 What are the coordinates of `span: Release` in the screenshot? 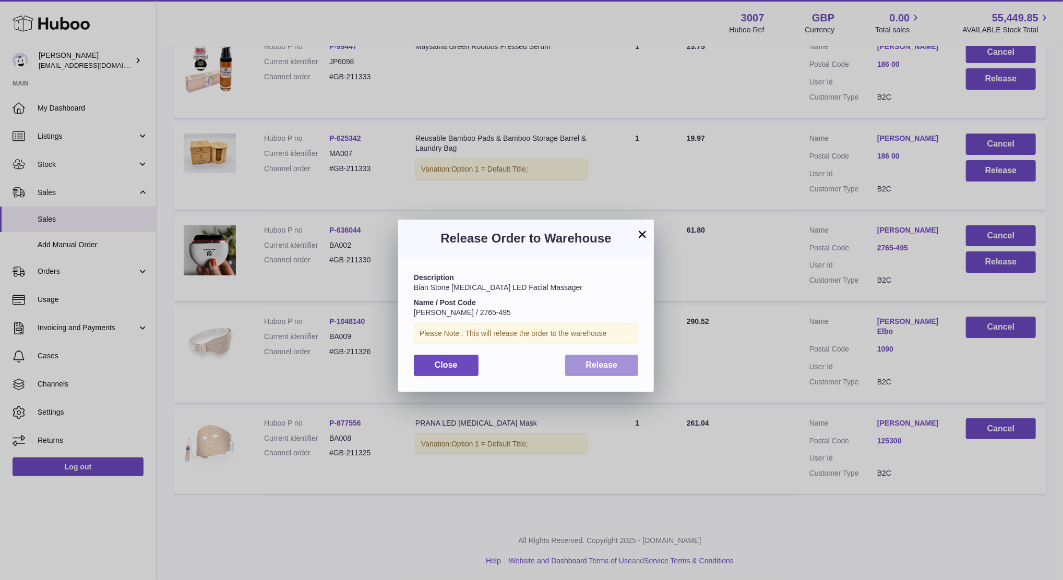 It's located at (602, 365).